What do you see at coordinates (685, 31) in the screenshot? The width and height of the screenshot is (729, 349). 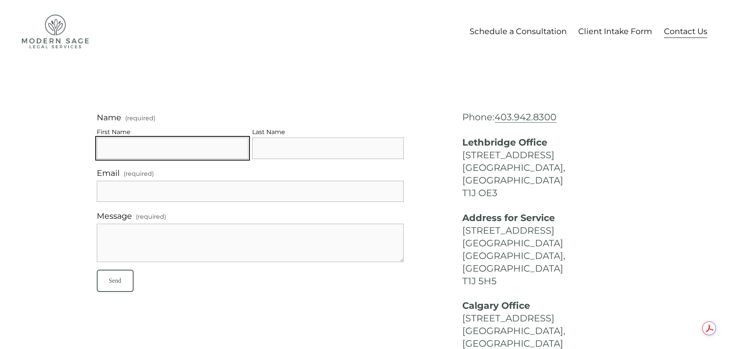 I see `a: Contact Us` at bounding box center [685, 31].